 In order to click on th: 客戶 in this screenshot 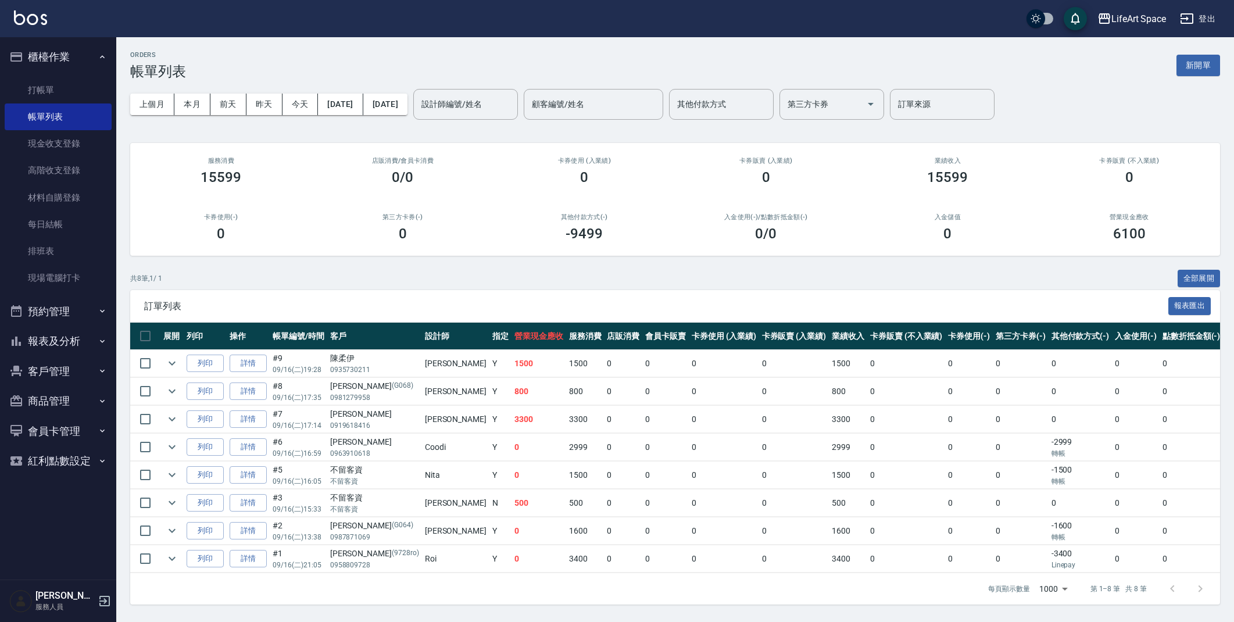, I will do `click(374, 336)`.